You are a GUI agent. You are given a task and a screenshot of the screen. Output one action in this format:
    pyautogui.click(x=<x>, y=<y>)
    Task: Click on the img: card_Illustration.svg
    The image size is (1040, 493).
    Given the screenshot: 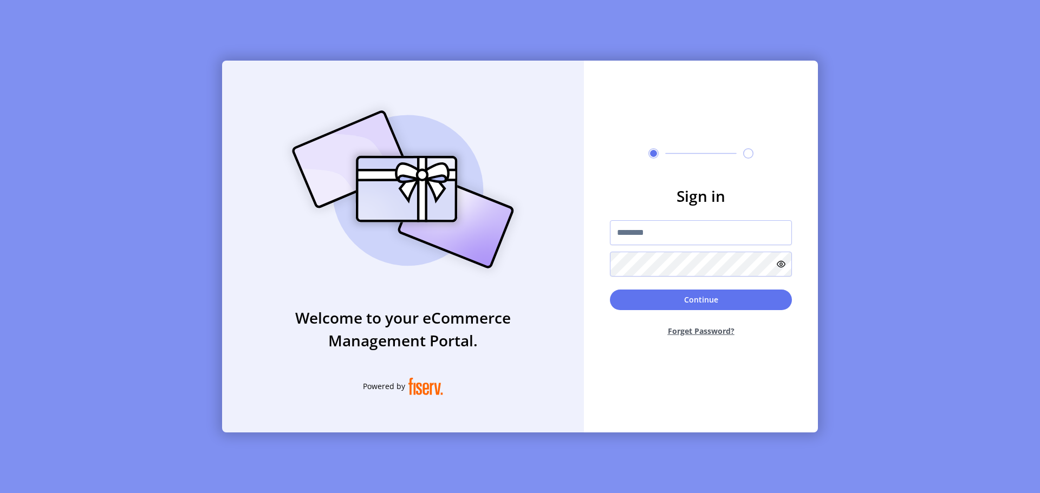 What is the action you would take?
    pyautogui.click(x=403, y=190)
    